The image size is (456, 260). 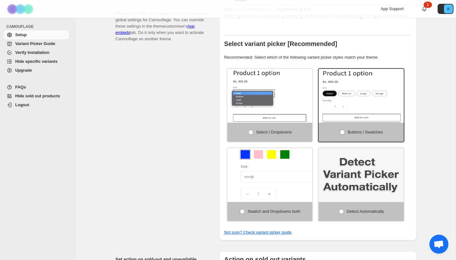 What do you see at coordinates (439, 244) in the screenshot?
I see `div: Open chat` at bounding box center [439, 244].